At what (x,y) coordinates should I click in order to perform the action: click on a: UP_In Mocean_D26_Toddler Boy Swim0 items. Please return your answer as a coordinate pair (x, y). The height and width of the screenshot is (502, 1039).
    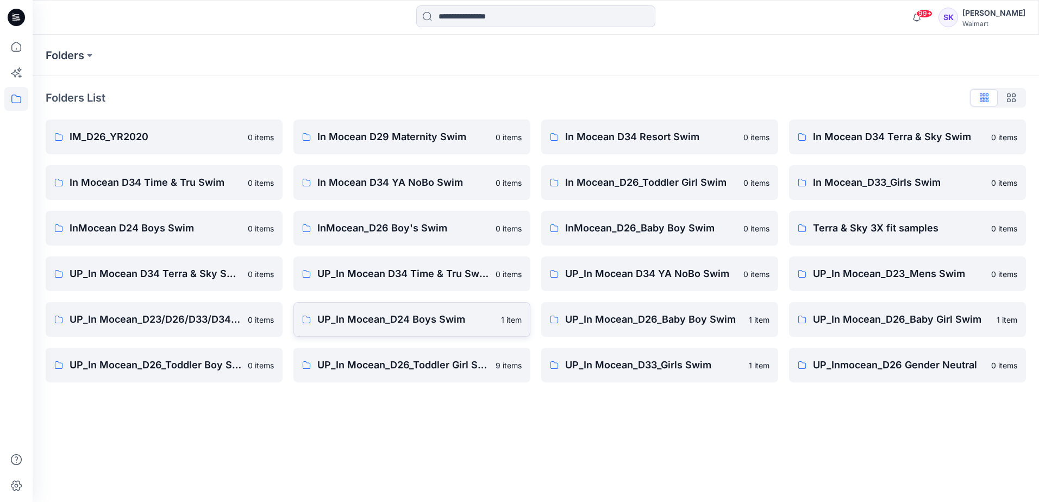
    Looking at the image, I should click on (164, 365).